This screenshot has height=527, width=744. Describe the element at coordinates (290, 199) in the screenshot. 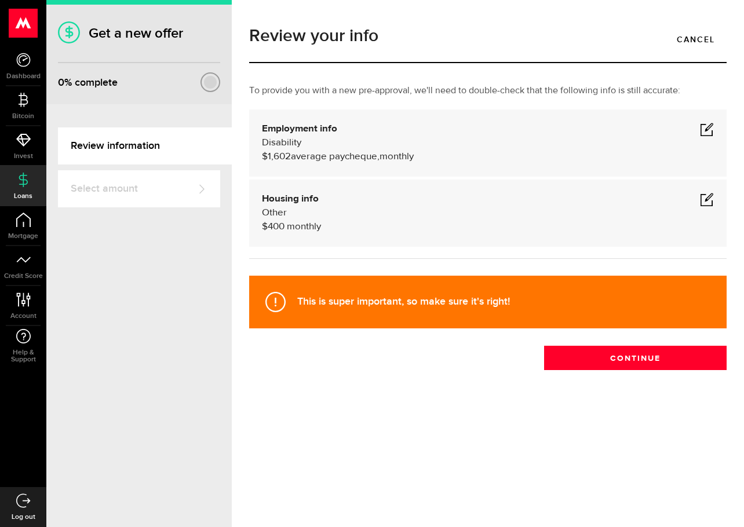

I see `b: Housing info` at that location.